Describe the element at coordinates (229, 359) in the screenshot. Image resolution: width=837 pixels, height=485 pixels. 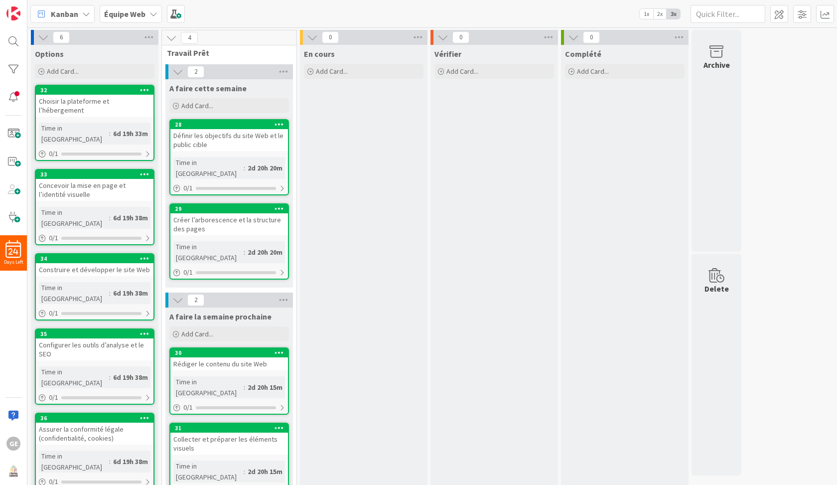
I see `div: 30Rédiger le contenu du site Web` at that location.